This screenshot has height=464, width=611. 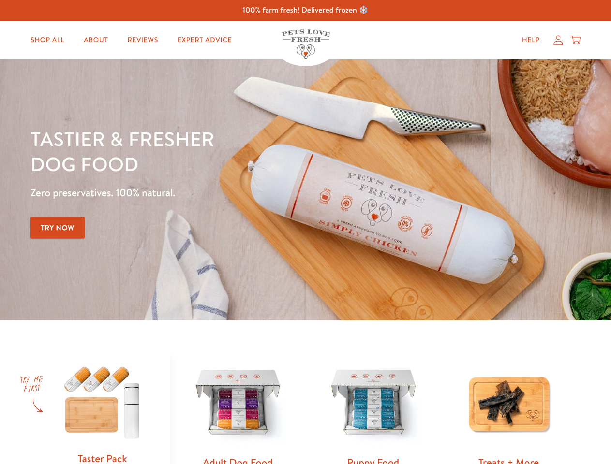 What do you see at coordinates (47, 40) in the screenshot?
I see `a: Shop All` at bounding box center [47, 40].